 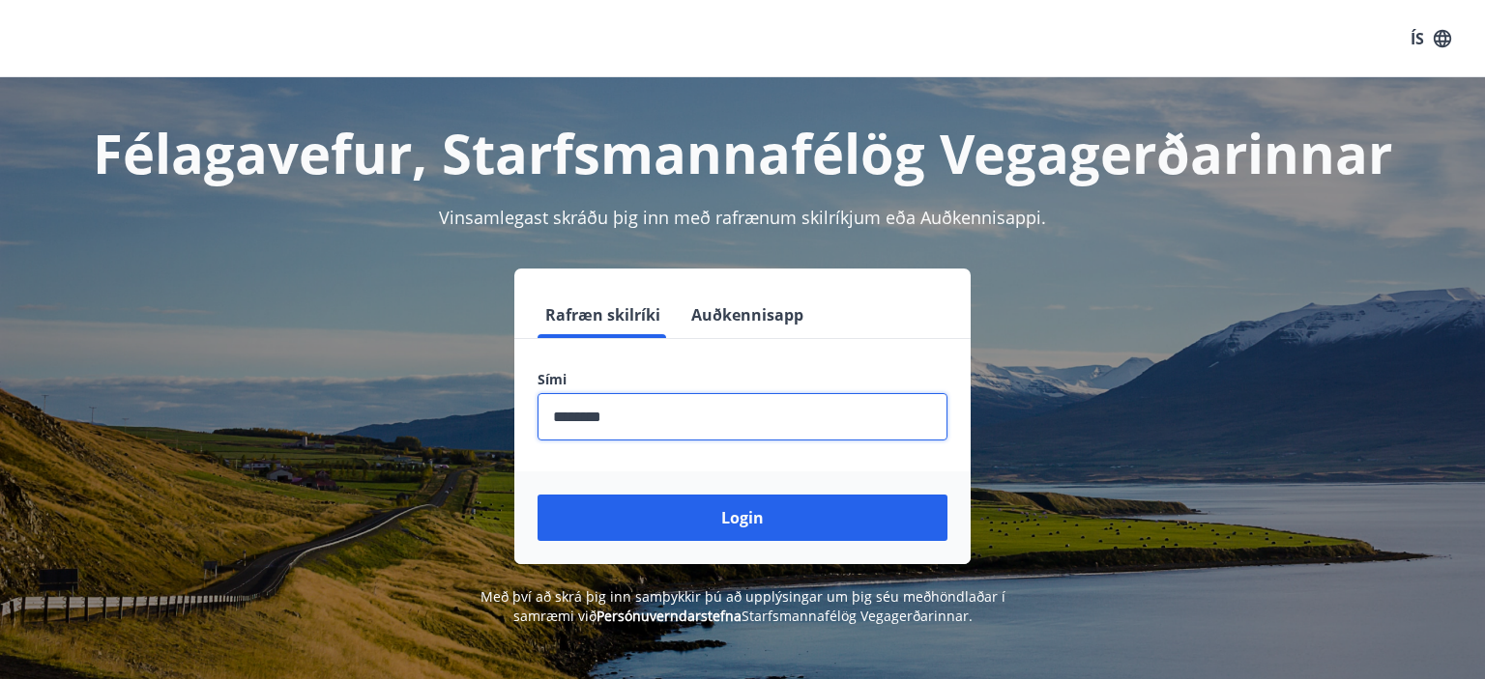 What do you see at coordinates (742, 217) in the screenshot?
I see `span: Vinsamlegast skráðu þig inn með rafrænum skilríkjum eða Auðkennisappi.` at bounding box center [742, 217].